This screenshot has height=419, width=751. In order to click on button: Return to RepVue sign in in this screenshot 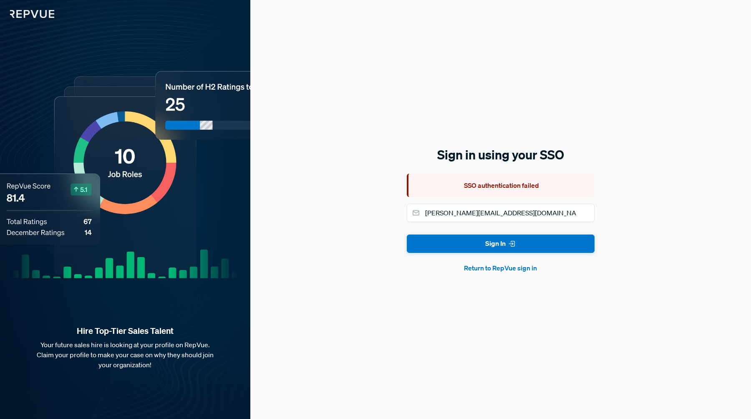, I will do `click(501, 268)`.